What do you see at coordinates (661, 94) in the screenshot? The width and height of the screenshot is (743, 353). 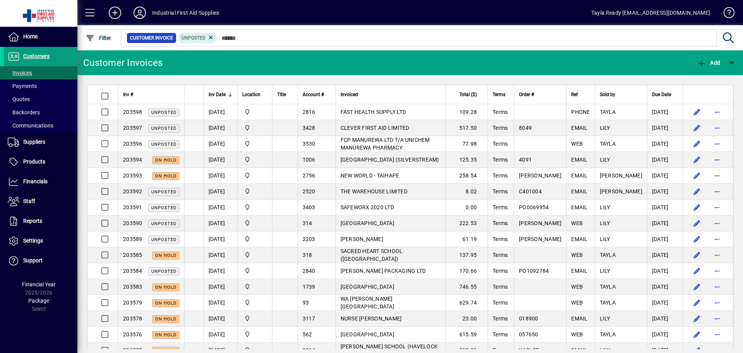 I see `span: Due Date` at bounding box center [661, 94].